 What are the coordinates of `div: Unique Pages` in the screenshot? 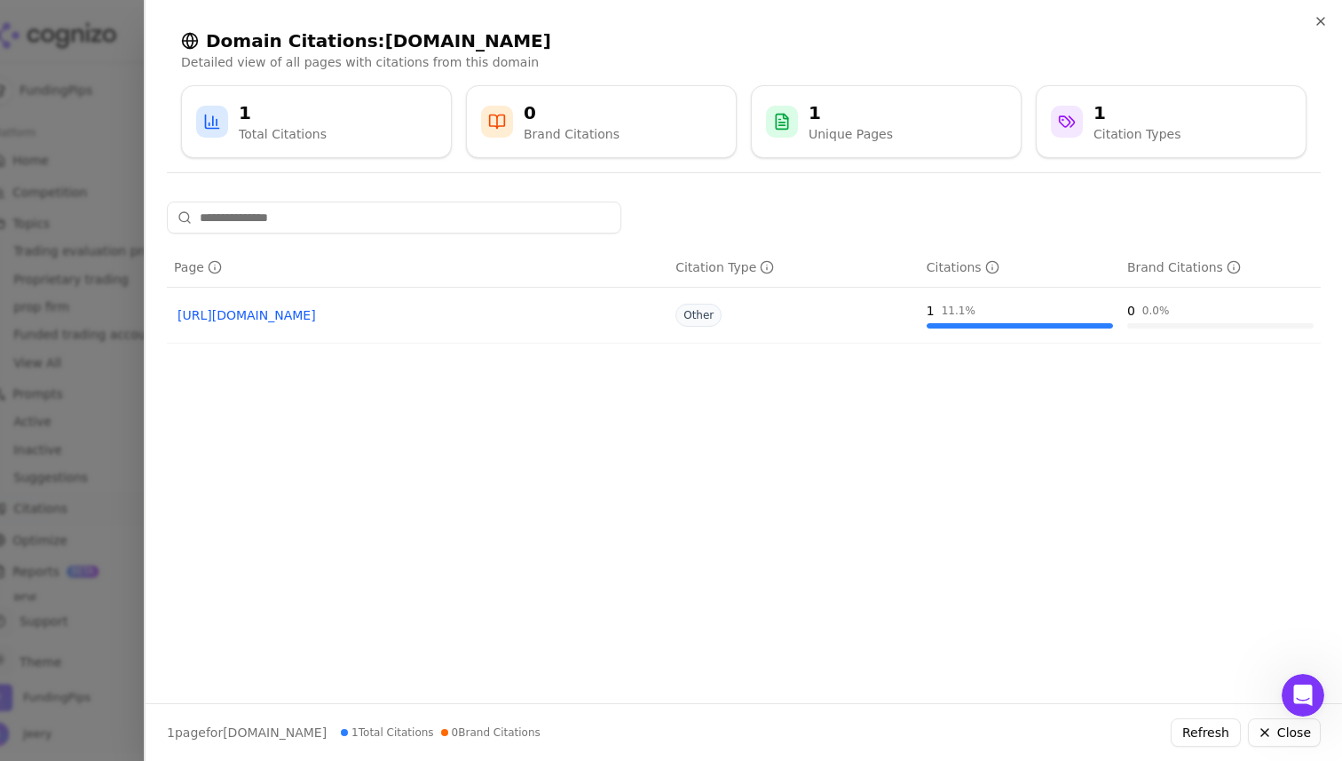 It's located at (850, 134).